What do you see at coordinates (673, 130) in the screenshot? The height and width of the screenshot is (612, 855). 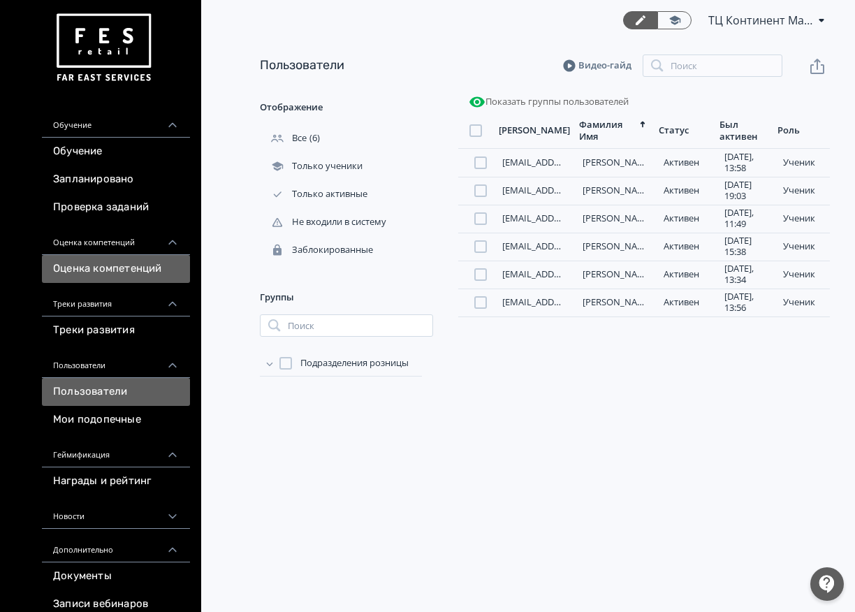 I see `div: Статус` at bounding box center [673, 130].